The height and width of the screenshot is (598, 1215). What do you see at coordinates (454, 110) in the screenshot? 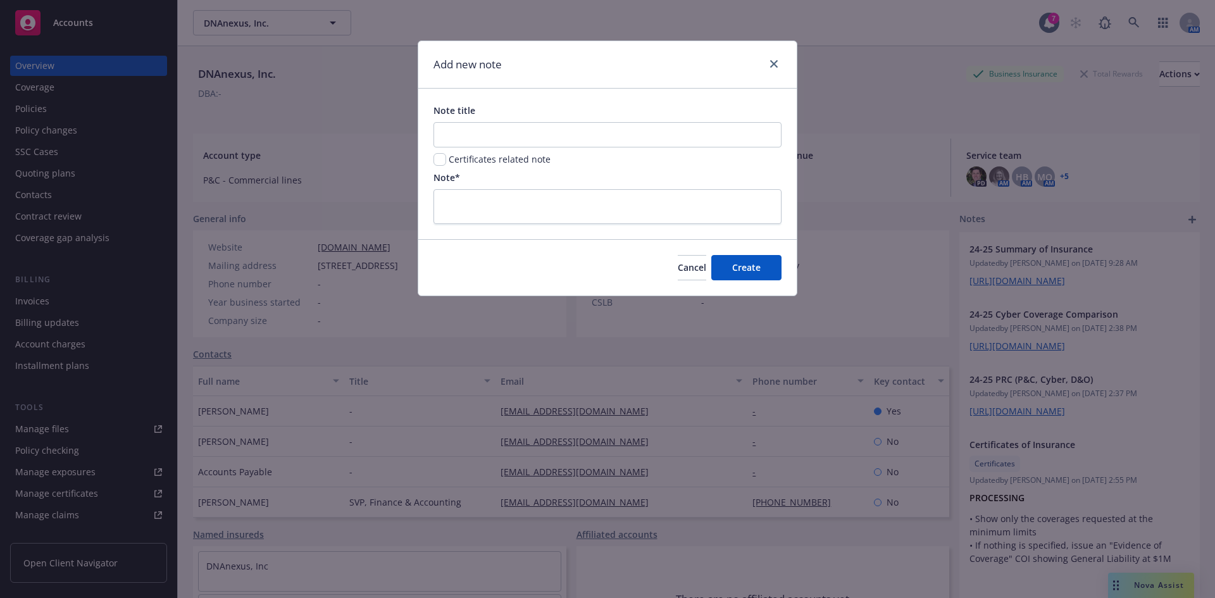
I see `span: Note title` at bounding box center [454, 110].